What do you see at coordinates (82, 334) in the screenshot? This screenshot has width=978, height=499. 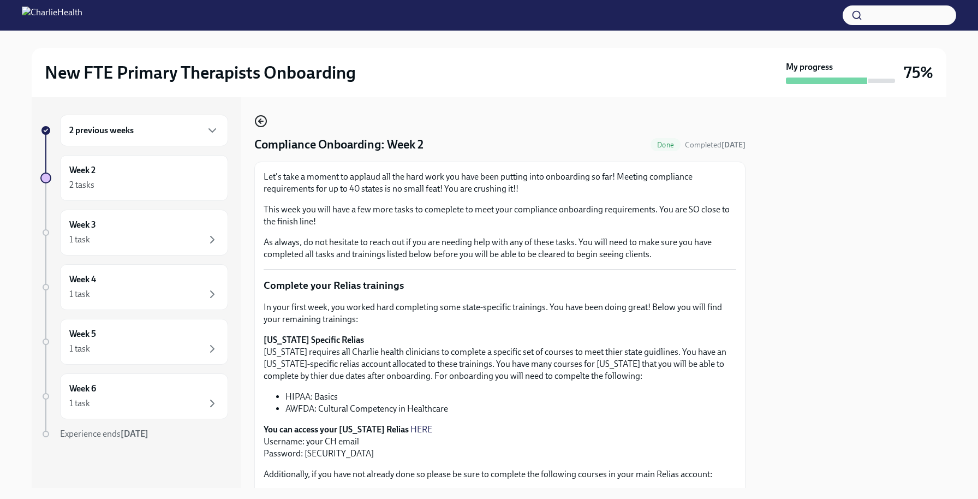 I see `h6: Week 5` at bounding box center [82, 334].